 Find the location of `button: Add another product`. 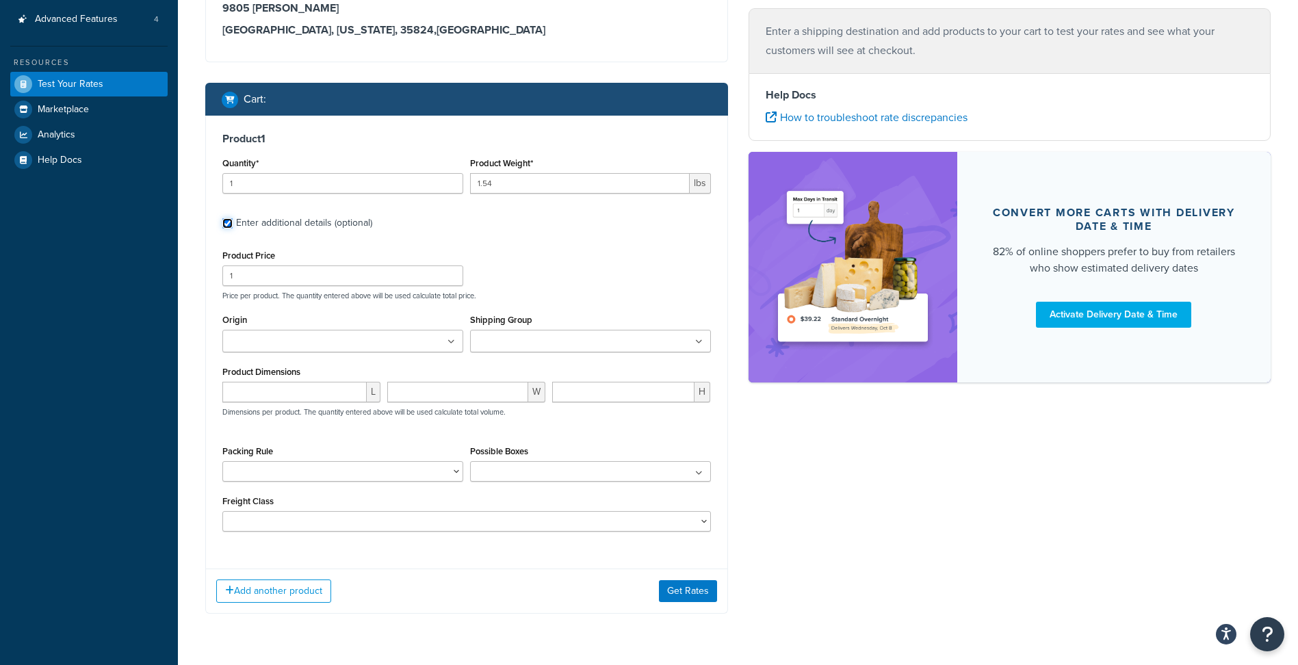

button: Add another product is located at coordinates (274, 591).